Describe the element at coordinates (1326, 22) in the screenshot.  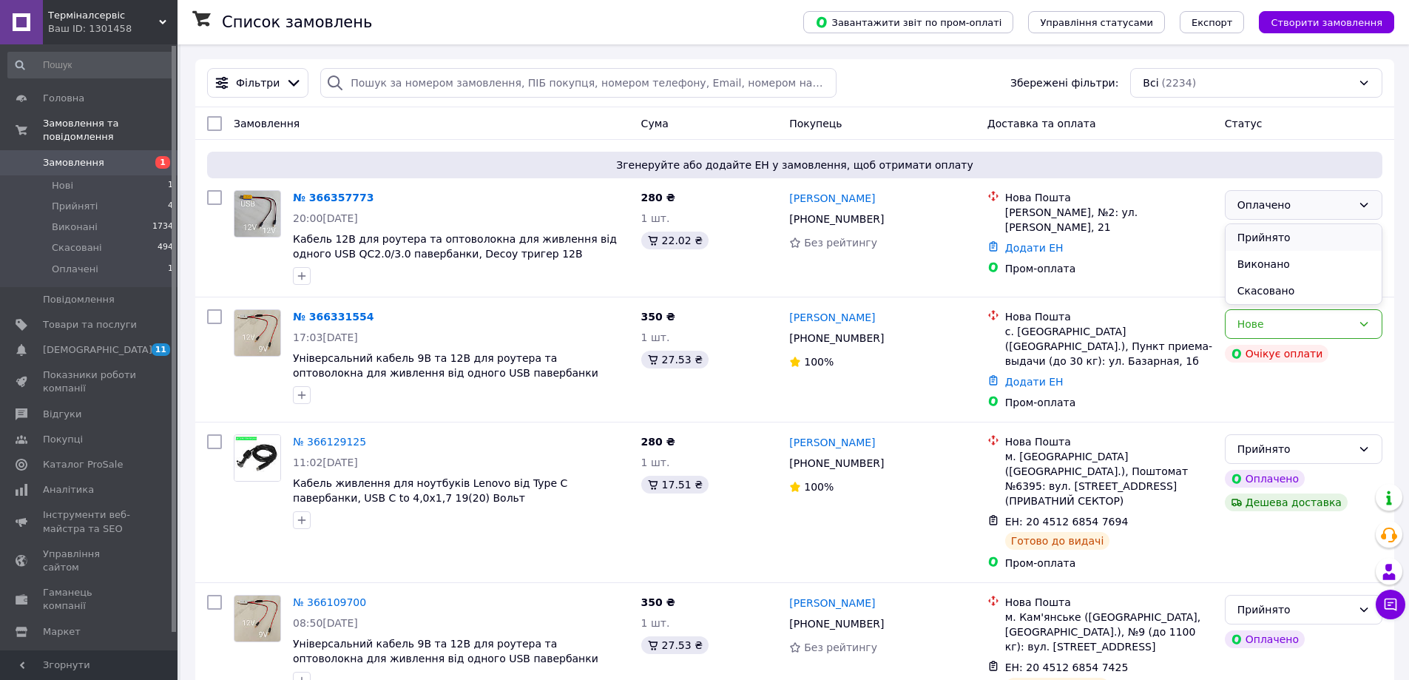
I see `button: Створити замовлення` at that location.